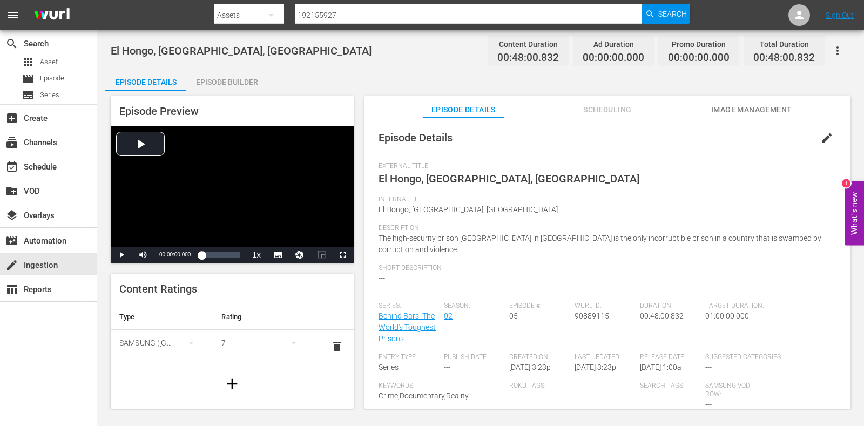 The width and height of the screenshot is (864, 426). Describe the element at coordinates (539, 306) in the screenshot. I see `span: Episode #:` at that location.